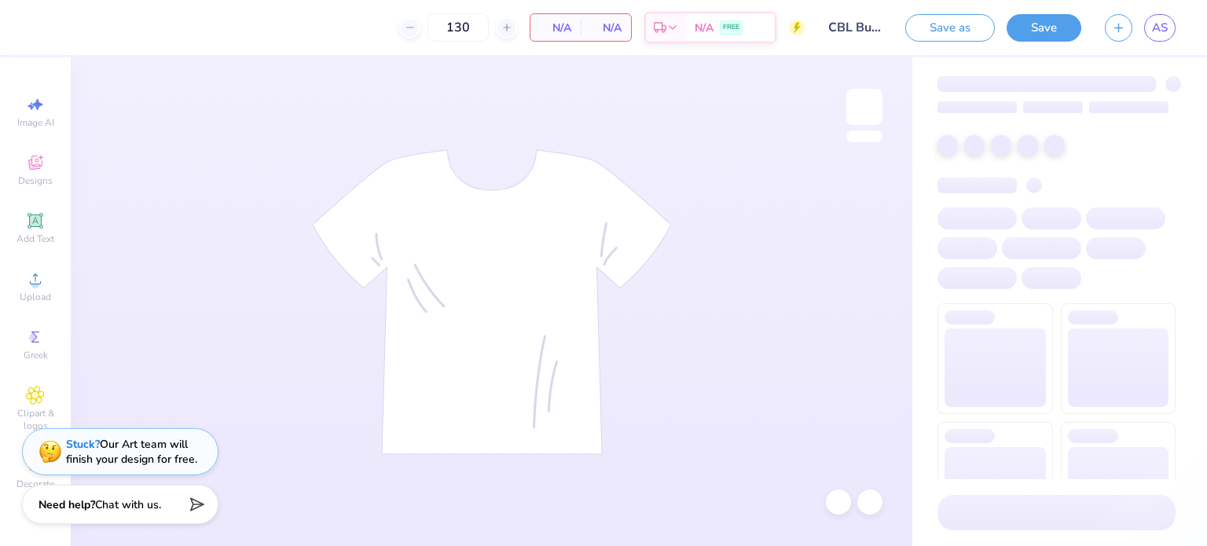  I want to click on img: tee-skeleton.svg, so click(492, 302).